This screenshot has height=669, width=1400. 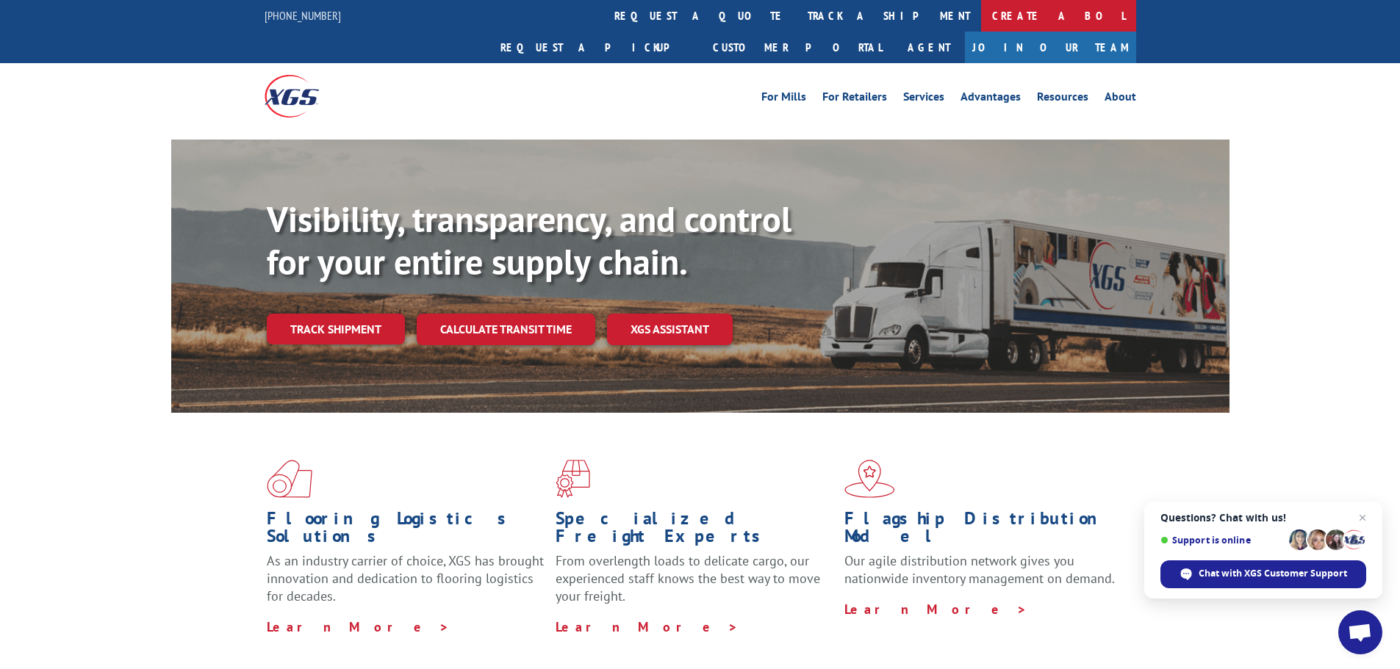 What do you see at coordinates (694, 585) in the screenshot?
I see `p: From overlength loads to delicate cargo, our experienced staff knows the best way to move your fr...` at bounding box center [694, 585].